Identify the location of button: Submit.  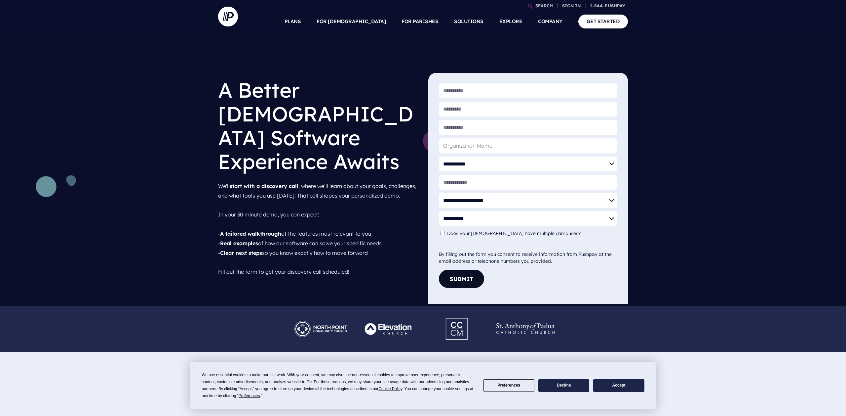
(462, 278).